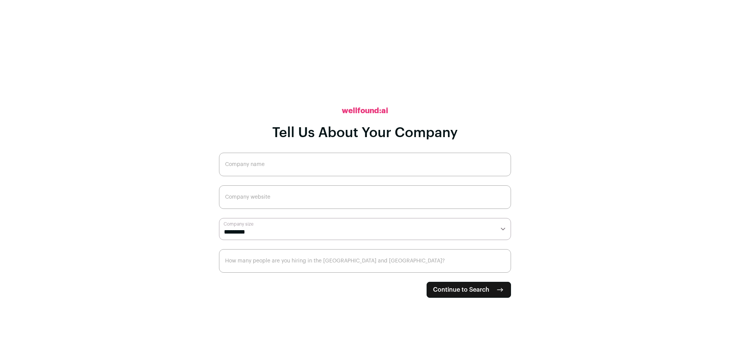  What do you see at coordinates (365, 261) in the screenshot?
I see `input: How many people are you hiring in the US and Canada?` at bounding box center [365, 261].